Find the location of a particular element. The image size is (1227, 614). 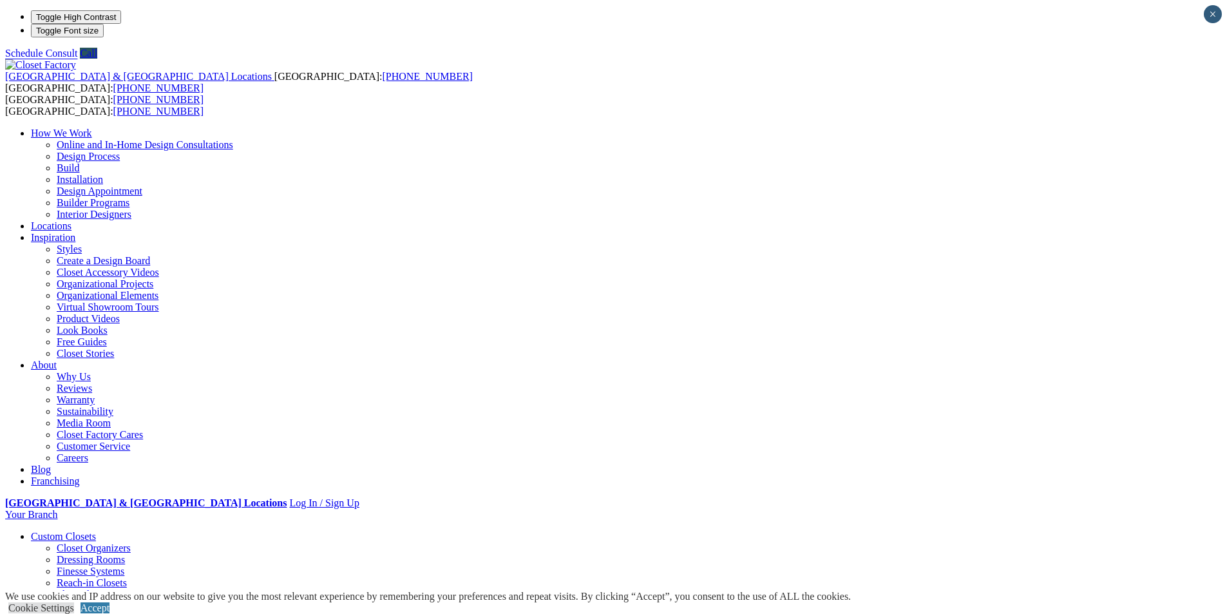

a: Dressing Rooms is located at coordinates (91, 559).